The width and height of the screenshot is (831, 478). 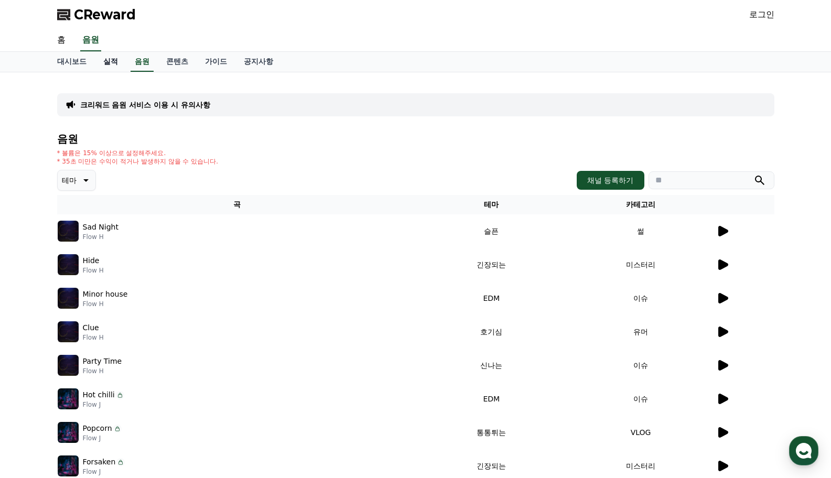 What do you see at coordinates (145, 105) in the screenshot?
I see `a: 크리워드 음원 서비스 이용 시 유의사항` at bounding box center [145, 105].